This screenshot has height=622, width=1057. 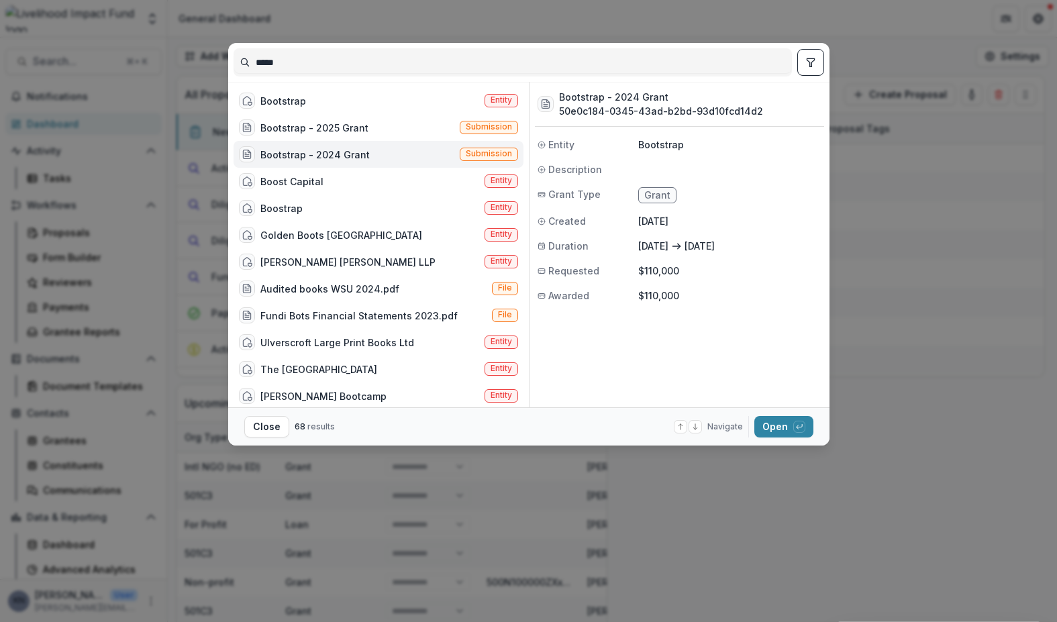 I want to click on div: Fundi Bots Financial Statements 2023.pdf, so click(x=359, y=315).